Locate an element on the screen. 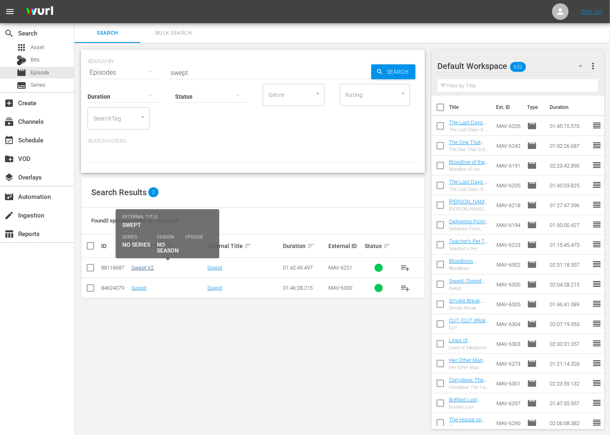 The image size is (610, 435). td: MAV-6273 is located at coordinates (508, 364).